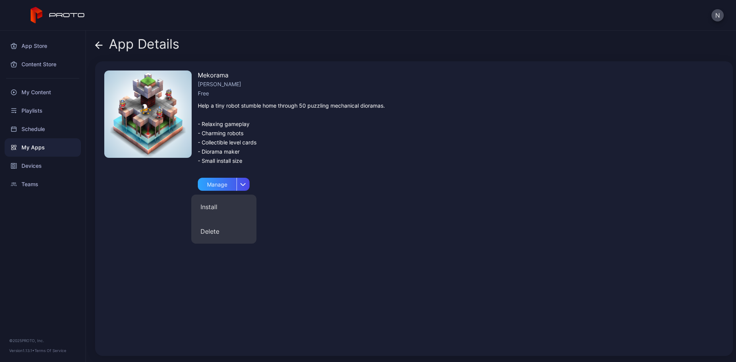  What do you see at coordinates (291, 75) in the screenshot?
I see `div: Mekorama` at bounding box center [291, 75].